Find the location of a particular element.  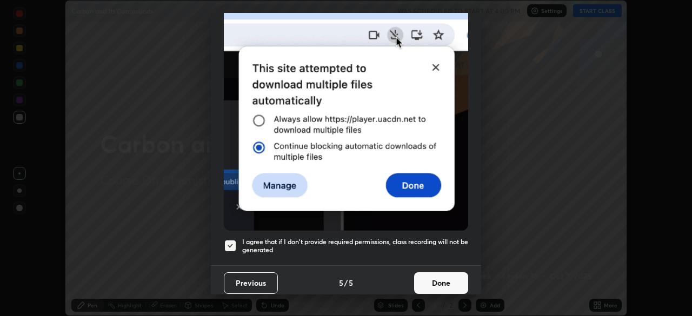

h5: I agree that if I don't provide required permissions, class recording will not be generated is located at coordinates (355, 246).